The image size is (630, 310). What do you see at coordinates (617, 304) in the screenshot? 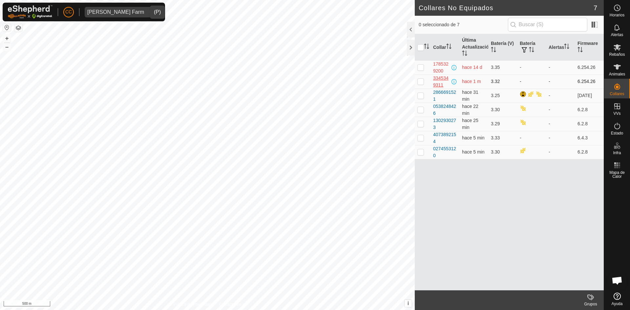
I see `span: Ayuda` at bounding box center [617, 304].